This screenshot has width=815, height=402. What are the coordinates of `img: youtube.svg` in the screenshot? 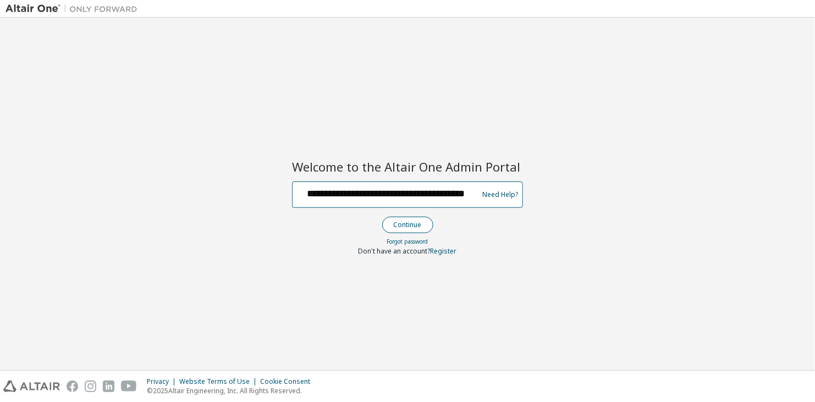 It's located at (129, 386).